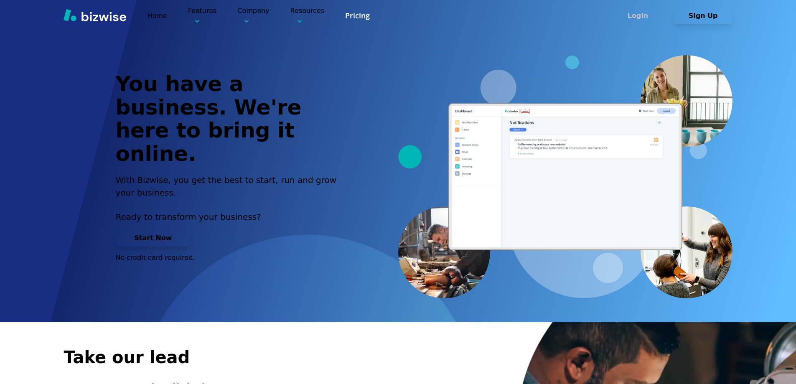 This screenshot has width=796, height=384. Describe the element at coordinates (95, 15) in the screenshot. I see `img: Bizwise Logo` at that location.